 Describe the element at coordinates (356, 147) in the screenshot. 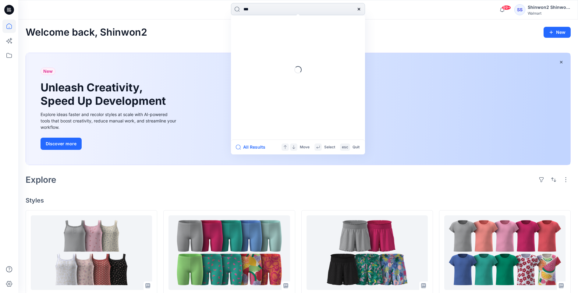

I see `p: Quit` at that location.